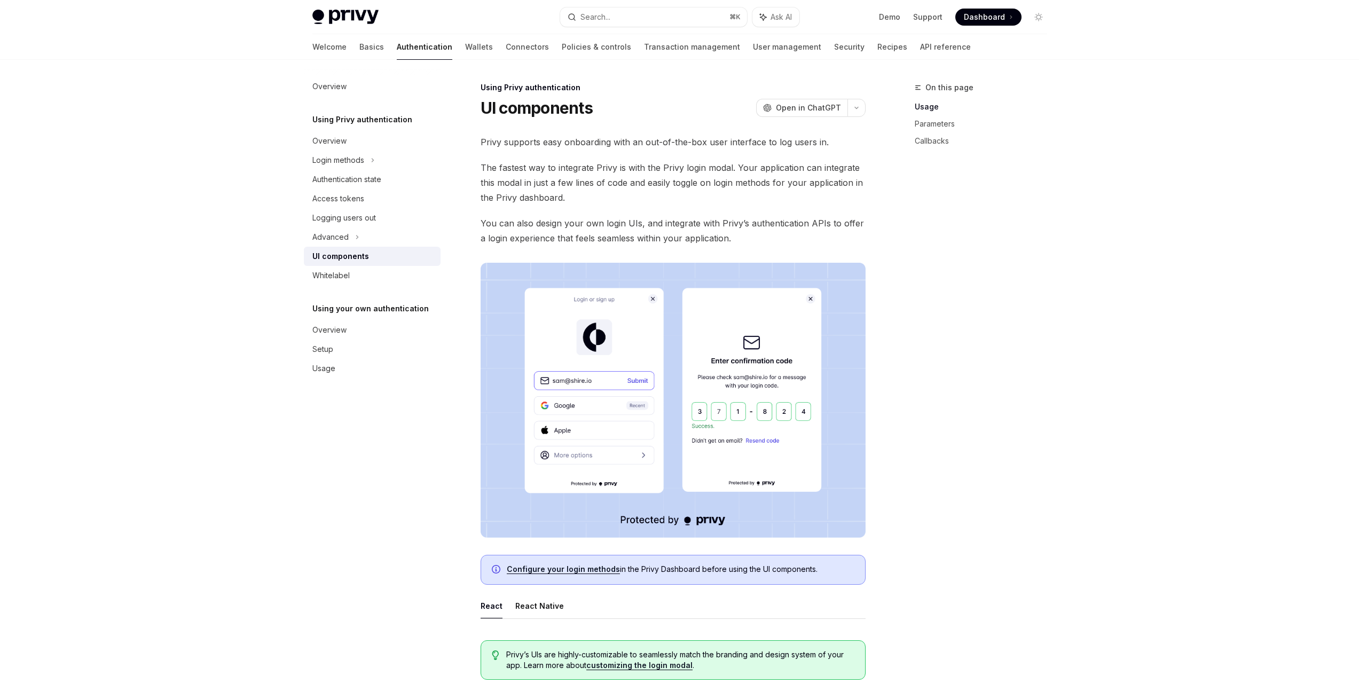  Describe the element at coordinates (653, 17) in the screenshot. I see `button: Search...⌘K` at that location.